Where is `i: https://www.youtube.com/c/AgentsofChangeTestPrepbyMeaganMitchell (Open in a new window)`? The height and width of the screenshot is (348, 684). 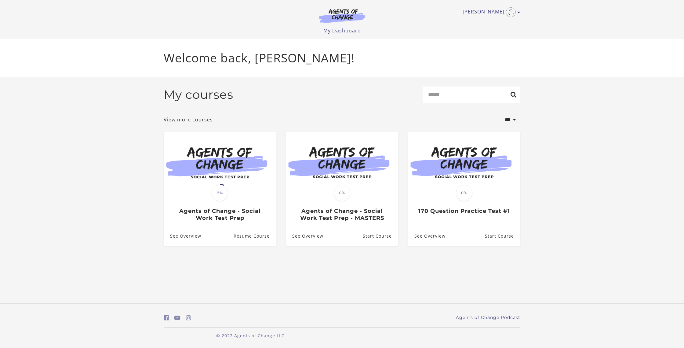
i: https://www.youtube.com/c/AgentsofChangeTestPrepbyMeaganMitchell (Open in a new window) is located at coordinates (177, 317).